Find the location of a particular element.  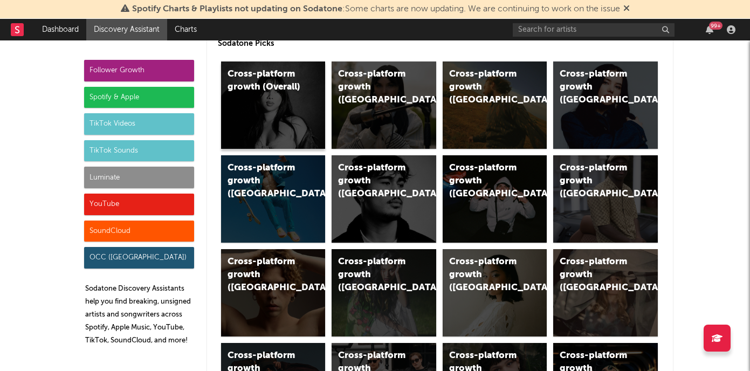

a: Discovery Assistant is located at coordinates (127, 30).